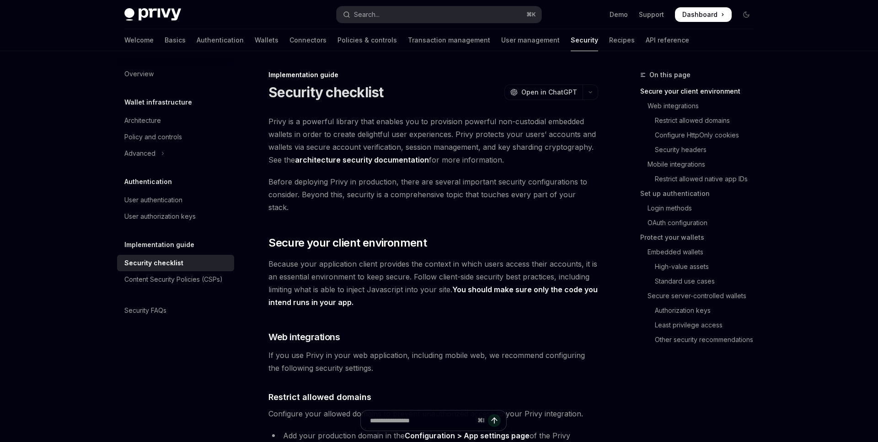 This screenshot has width=878, height=442. I want to click on a: Authentication, so click(220, 40).